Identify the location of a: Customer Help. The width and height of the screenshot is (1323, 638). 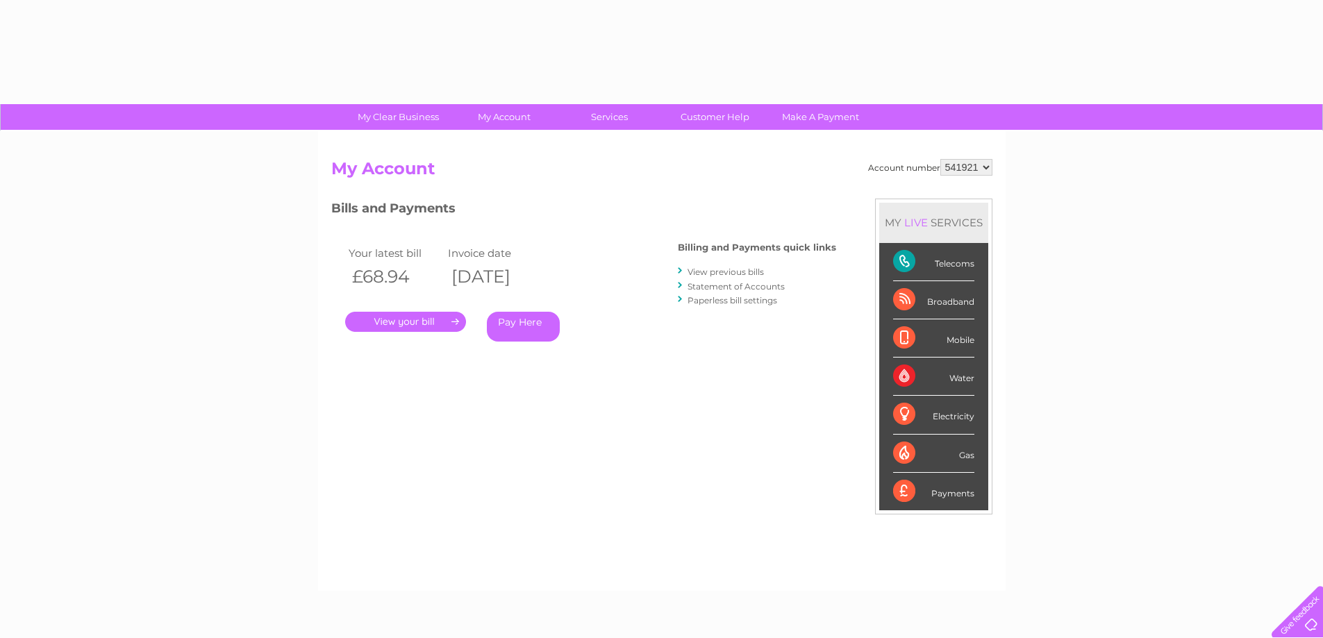
(715, 117).